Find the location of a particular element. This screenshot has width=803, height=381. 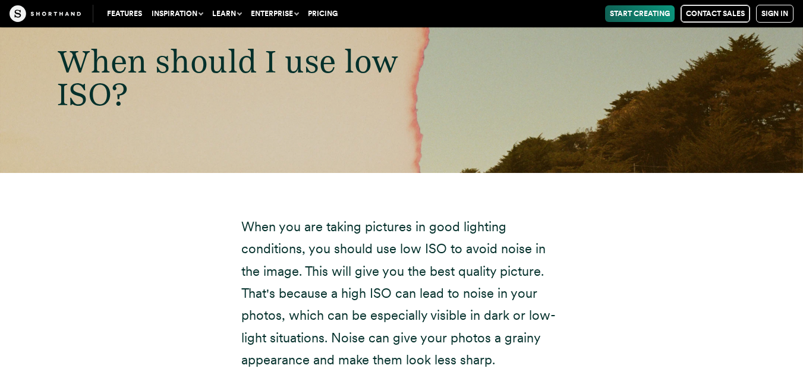

span: When should I use low ISO? is located at coordinates (228, 77).